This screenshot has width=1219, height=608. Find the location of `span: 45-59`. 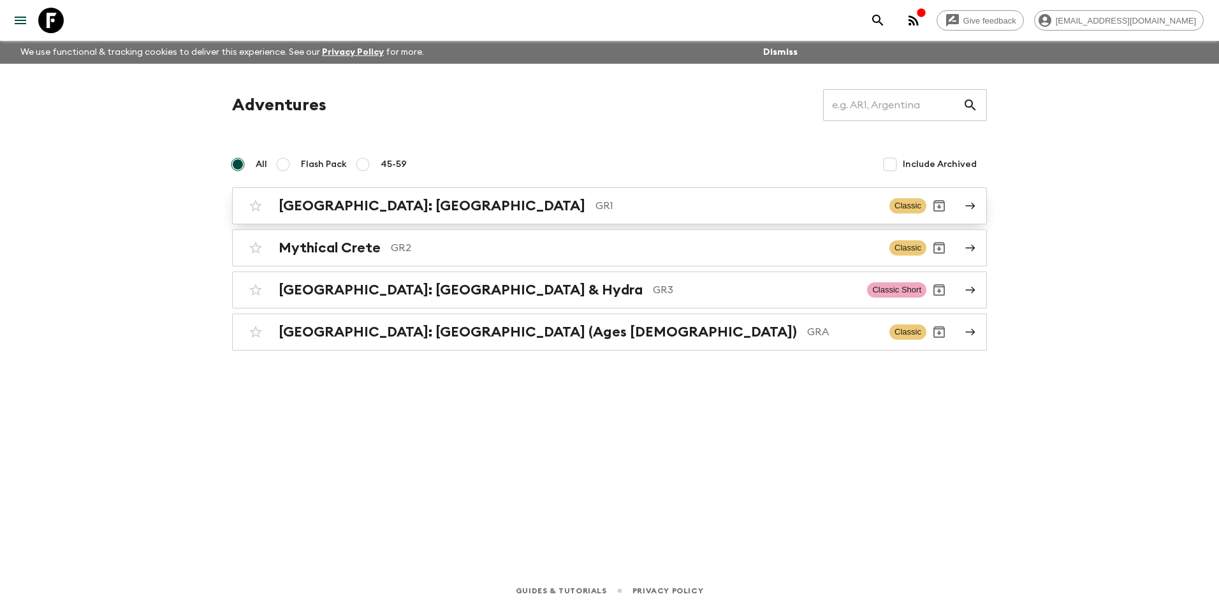

span: 45-59 is located at coordinates (393, 164).